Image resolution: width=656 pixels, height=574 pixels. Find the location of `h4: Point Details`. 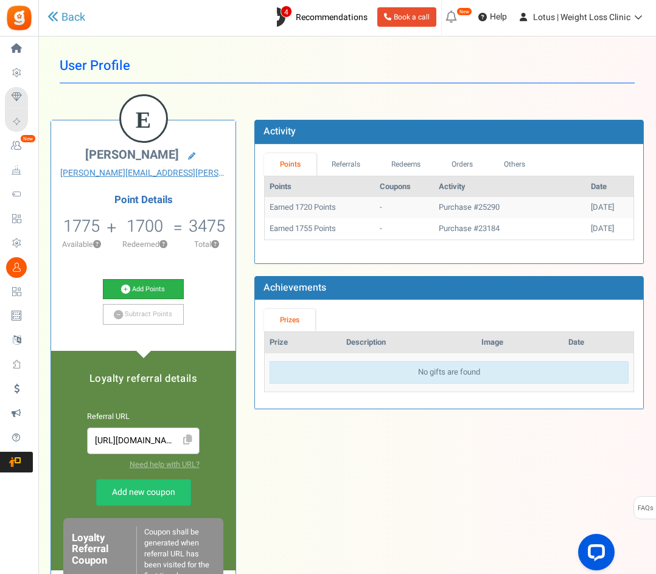

h4: Point Details is located at coordinates (143, 200).